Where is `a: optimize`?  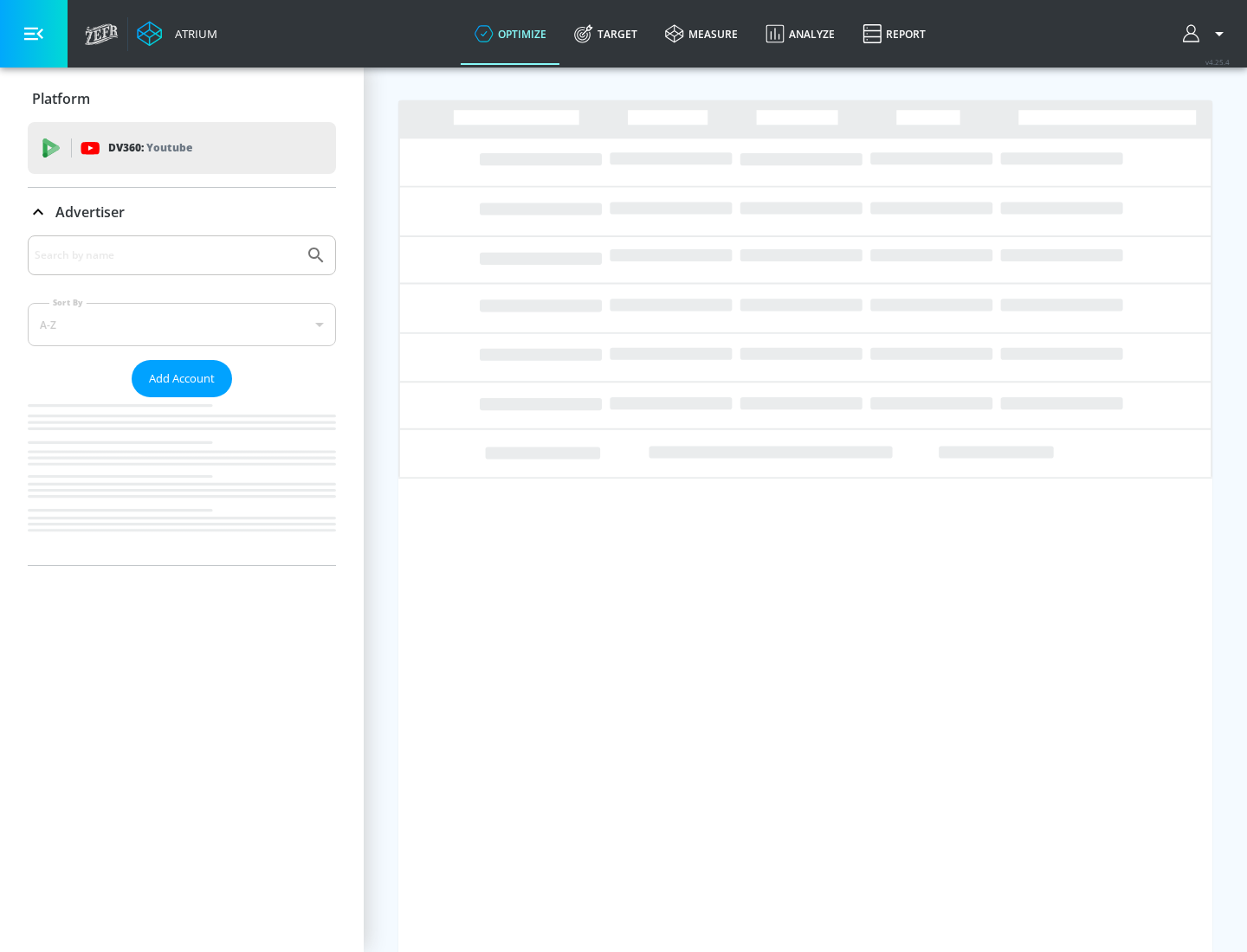 a: optimize is located at coordinates (510, 33).